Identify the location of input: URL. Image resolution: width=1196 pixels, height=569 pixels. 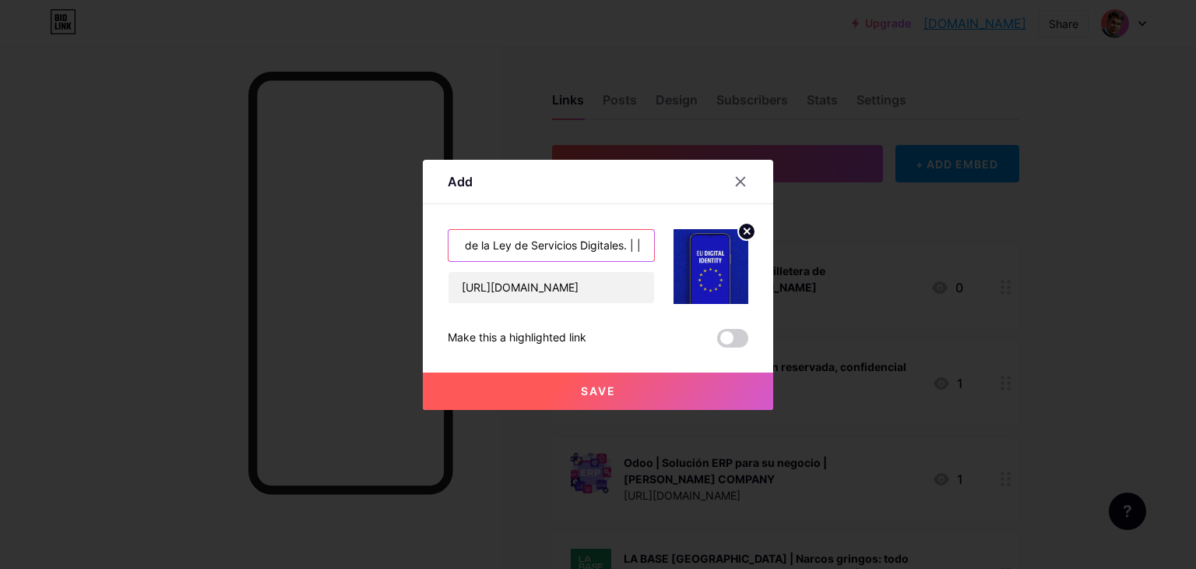
(551, 287).